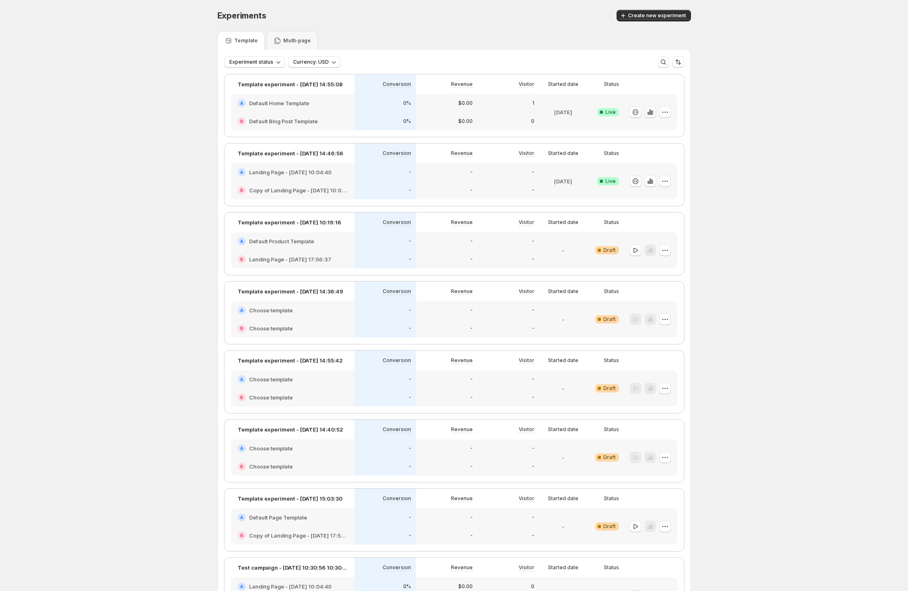  What do you see at coordinates (278, 518) in the screenshot?
I see `h2: Default Page Template` at bounding box center [278, 518].